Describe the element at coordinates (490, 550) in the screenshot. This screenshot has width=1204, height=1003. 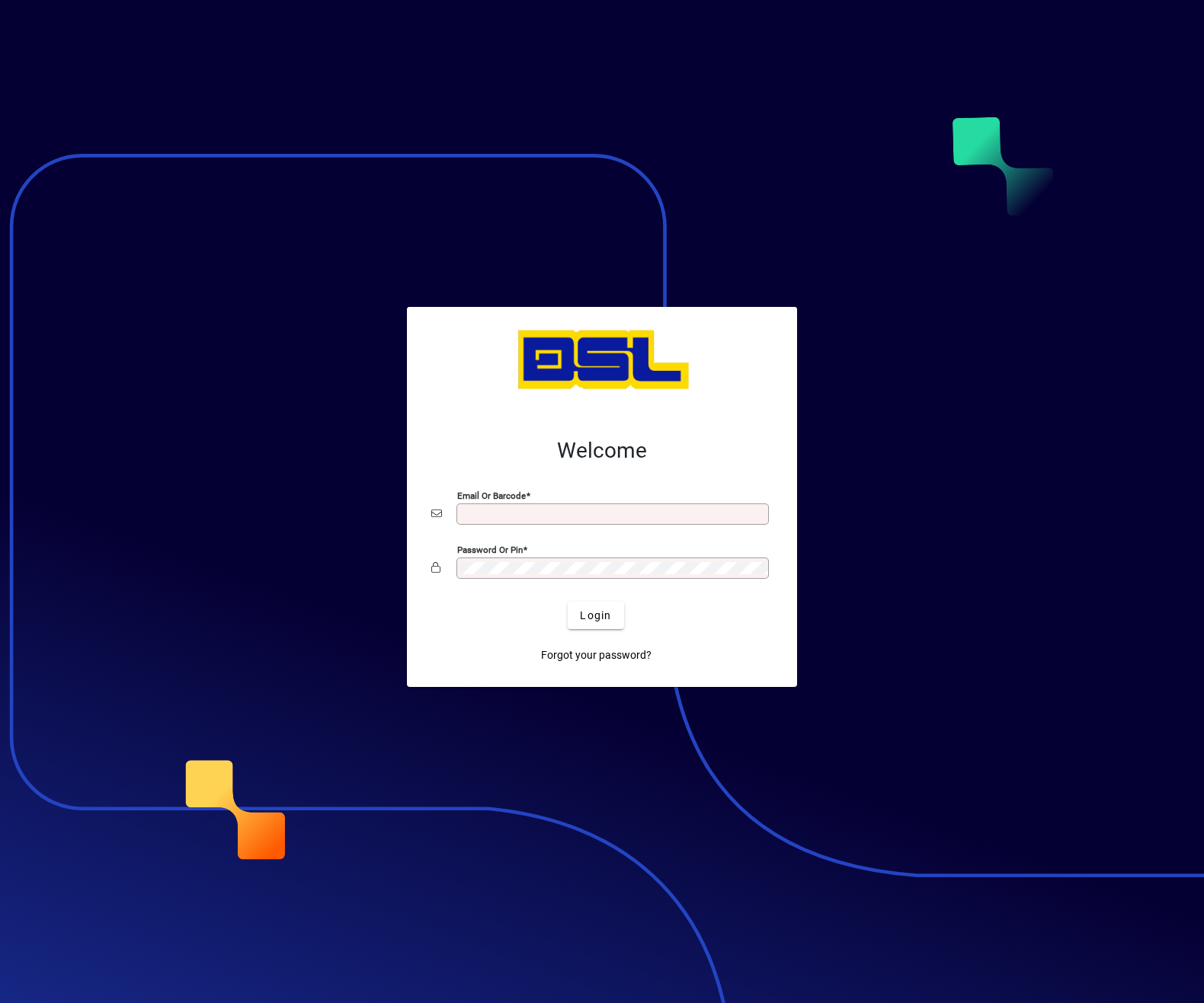
I see `mat-label: Password or Pin` at that location.